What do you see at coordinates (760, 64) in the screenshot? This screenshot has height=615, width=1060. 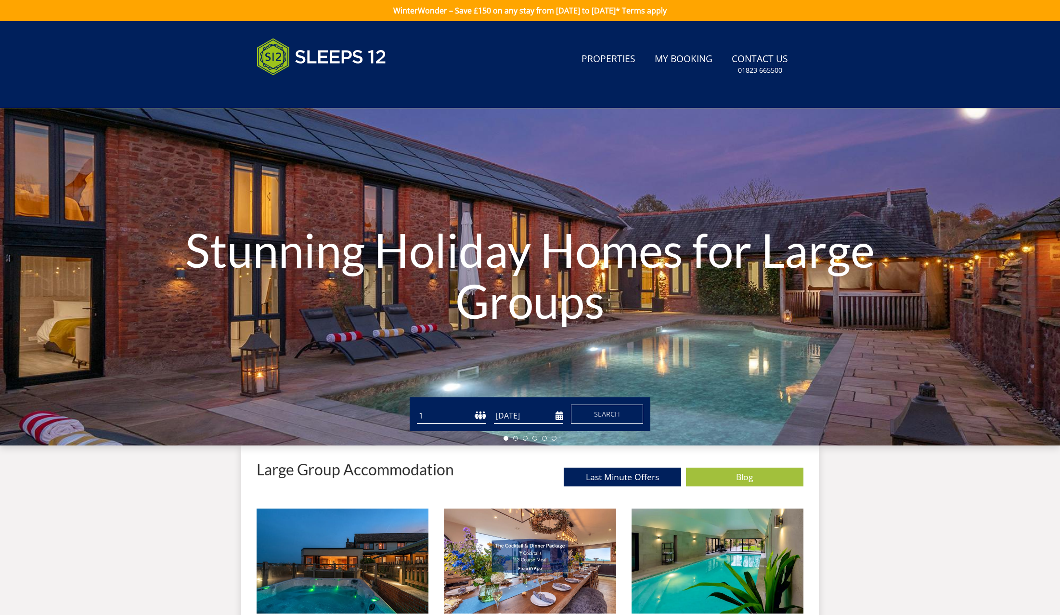 I see `a: Contact Us01823 665500` at bounding box center [760, 64].